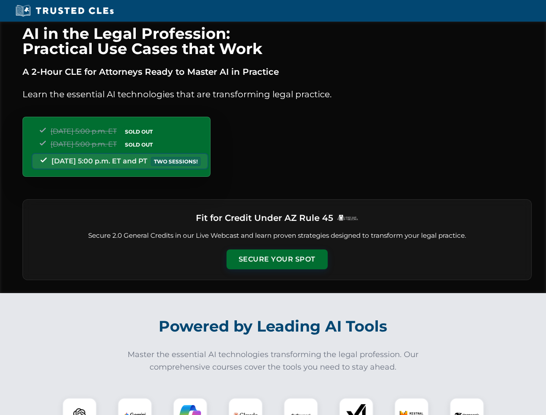 This screenshot has width=546, height=415. What do you see at coordinates (277, 41) in the screenshot?
I see `h1: AI in the Legal Profession: Practical Use Cases that Work` at bounding box center [277, 41].